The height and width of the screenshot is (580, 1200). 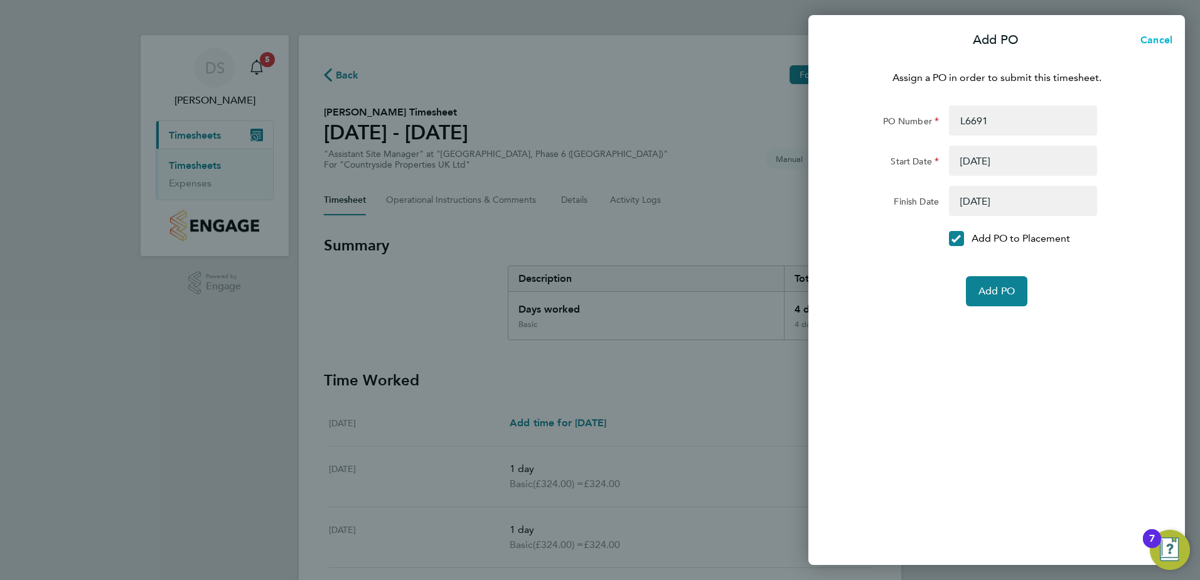 I want to click on p: Add PO to Placement, so click(x=1020, y=238).